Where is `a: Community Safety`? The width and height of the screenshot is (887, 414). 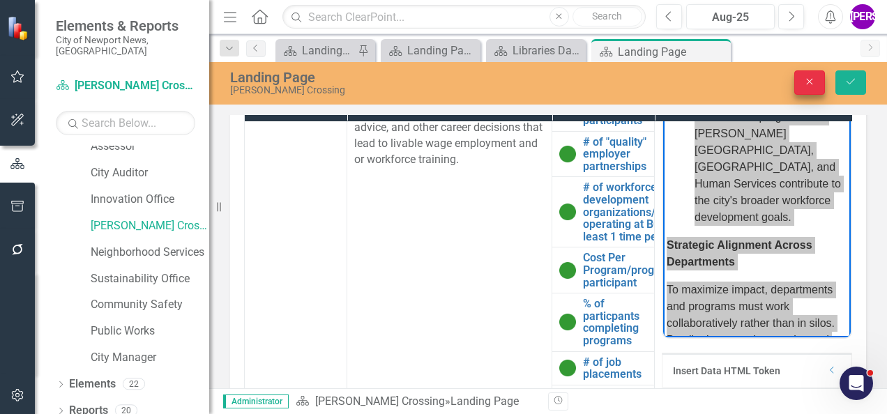
a: Community Safety is located at coordinates (150, 305).